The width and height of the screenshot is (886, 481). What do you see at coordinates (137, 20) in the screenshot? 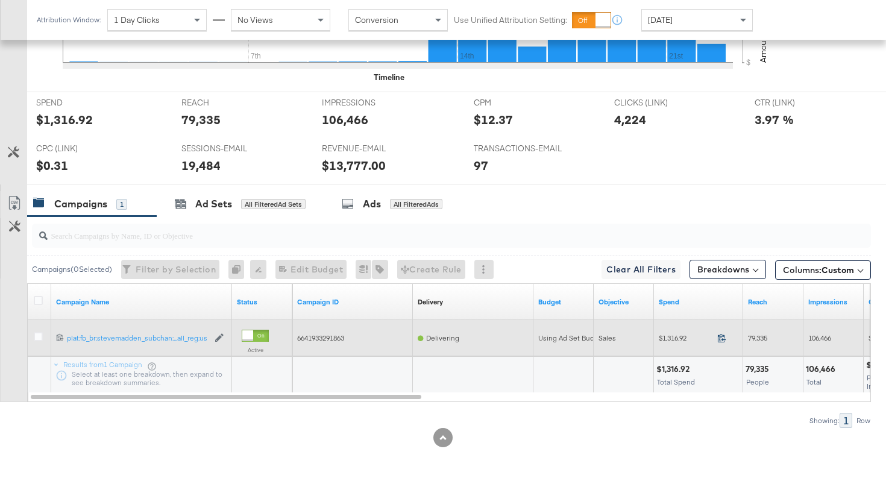
I see `span: 1 Day Clicks` at bounding box center [137, 20].